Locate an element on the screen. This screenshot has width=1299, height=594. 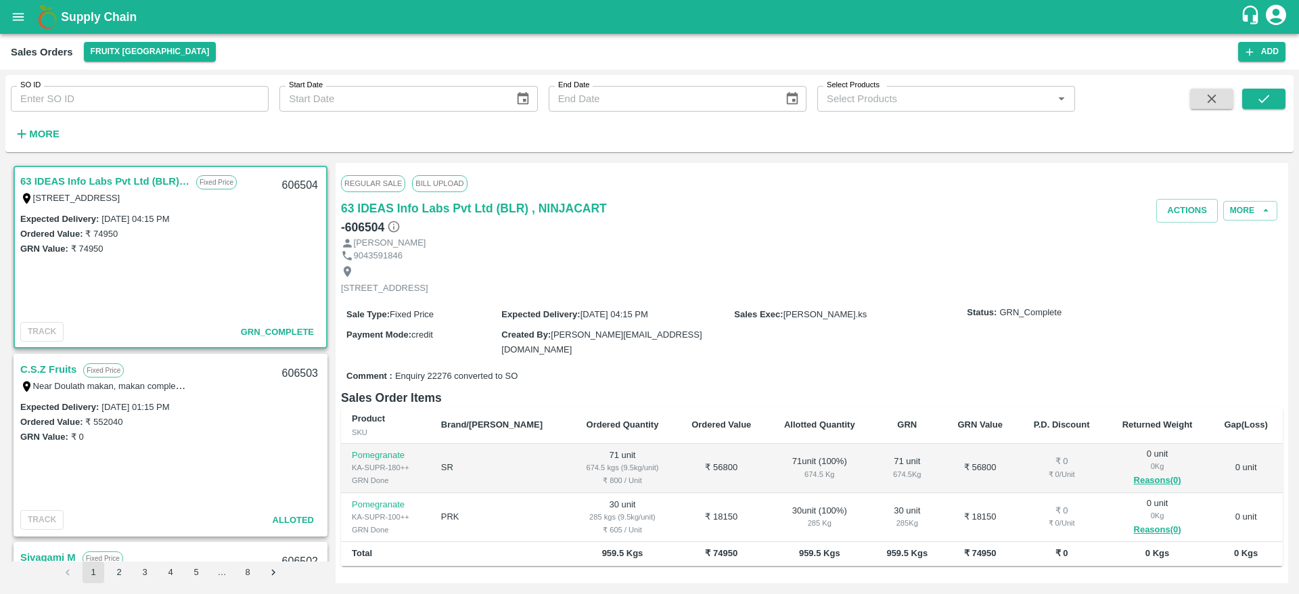
div: 71 unit ( 100 %) is located at coordinates (819, 467).